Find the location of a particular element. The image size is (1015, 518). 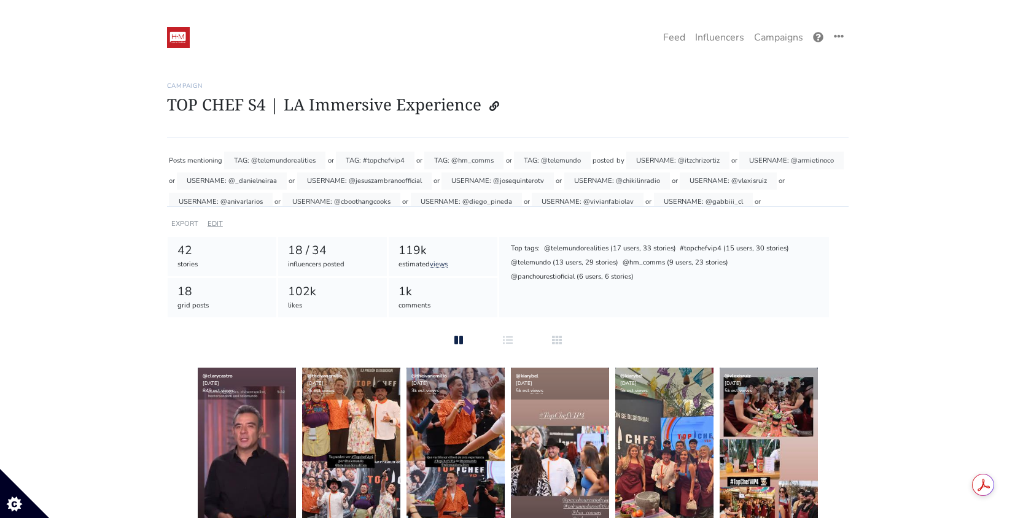

div: USERNAME: @anivarlarios is located at coordinates (220, 201).